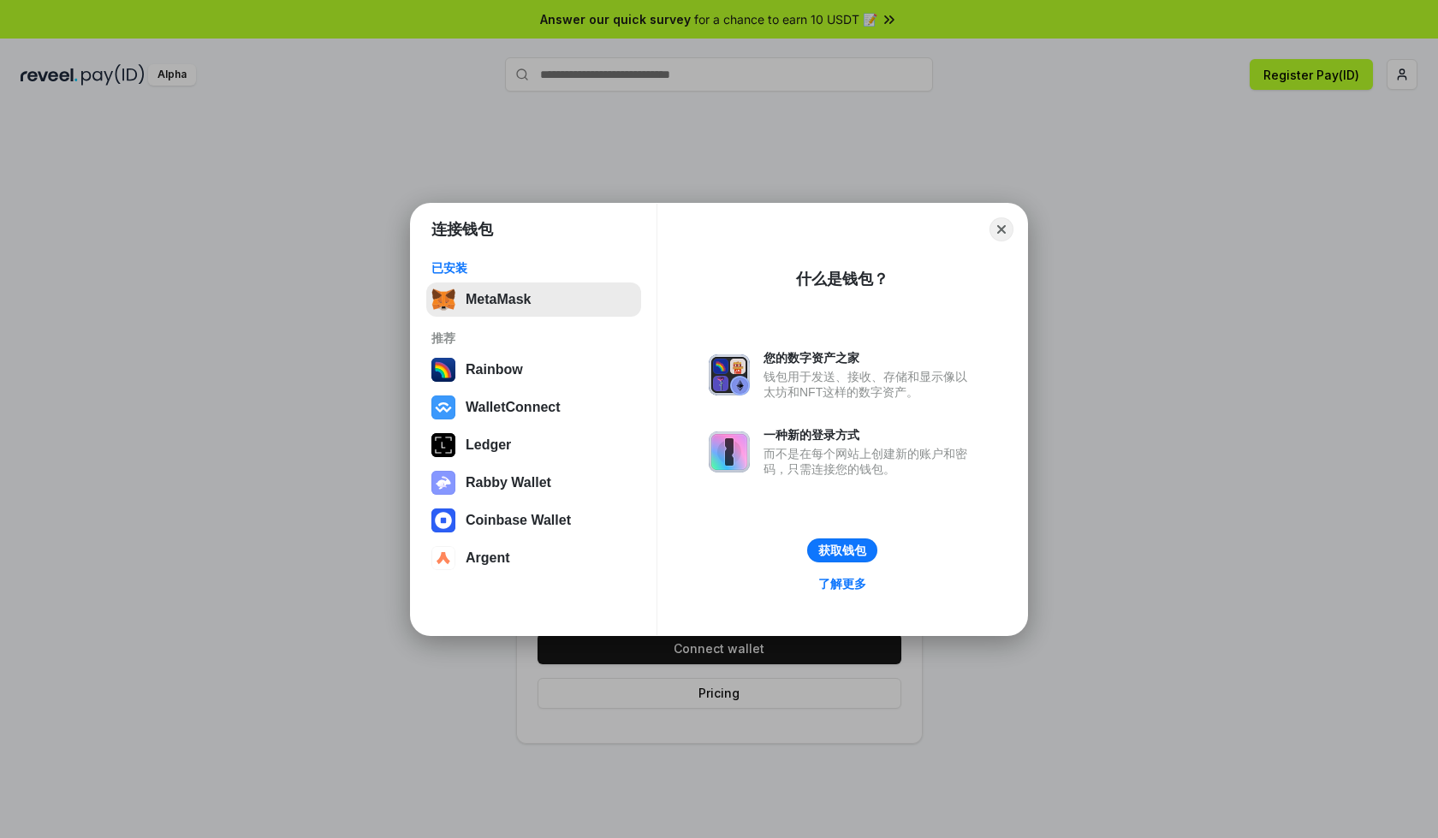 This screenshot has width=1438, height=838. Describe the element at coordinates (533, 268) in the screenshot. I see `div: 已安装` at that location.